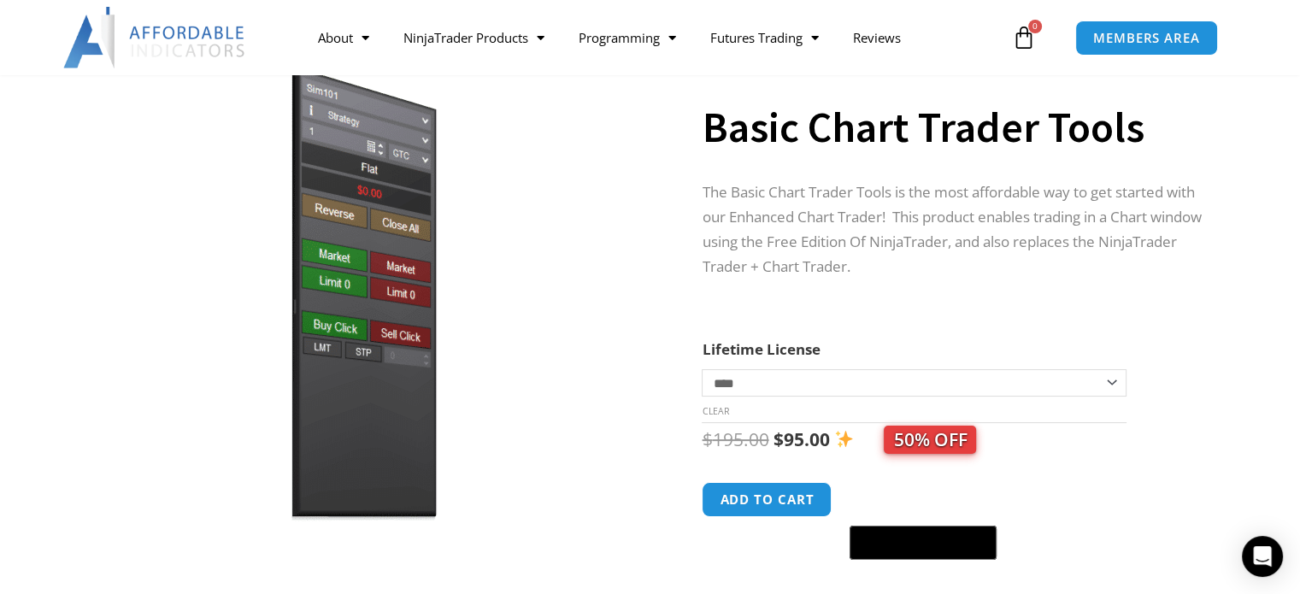 The height and width of the screenshot is (594, 1300). I want to click on img: LogoAI | Affordable Indicators – NinjaTrader, so click(155, 38).